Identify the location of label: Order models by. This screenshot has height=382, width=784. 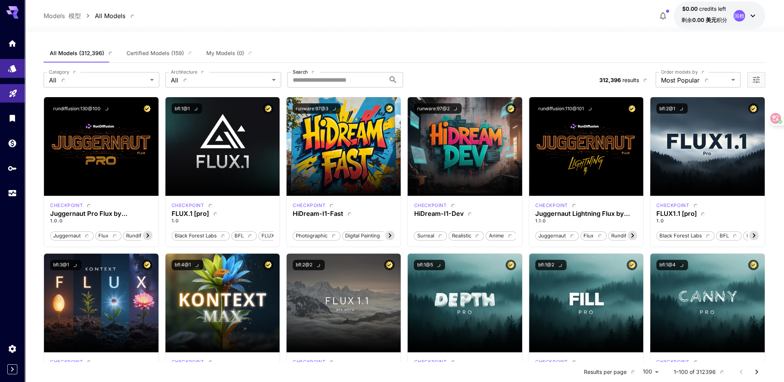
(683, 72).